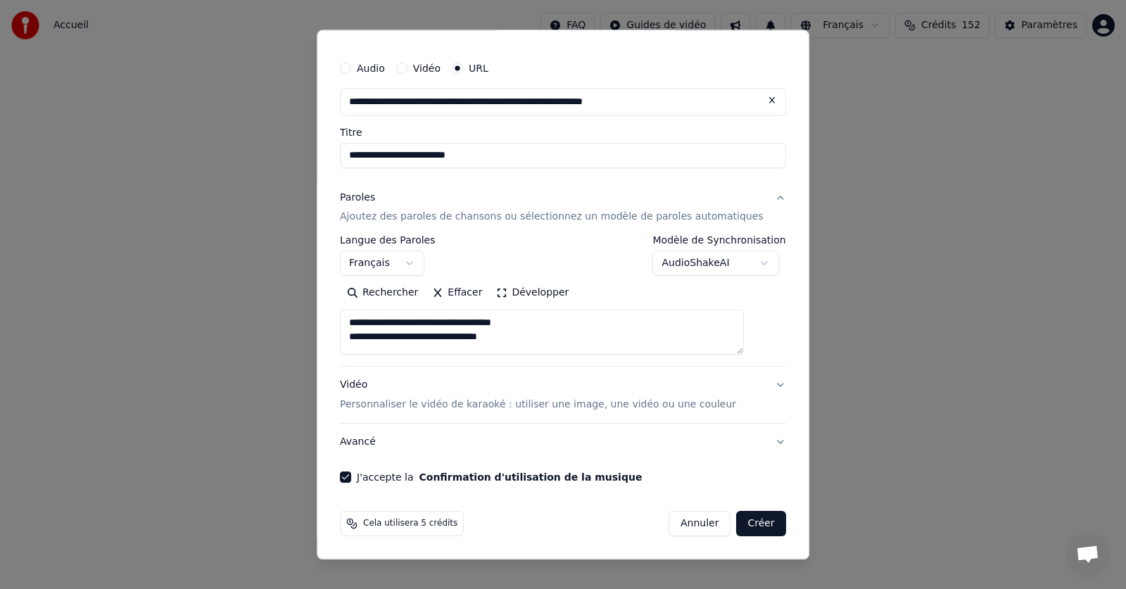 The height and width of the screenshot is (589, 1126). Describe the element at coordinates (552, 217) in the screenshot. I see `p: Ajoutez des paroles de chansons ou sélectionnez un modèle de paroles automatiques` at that location.